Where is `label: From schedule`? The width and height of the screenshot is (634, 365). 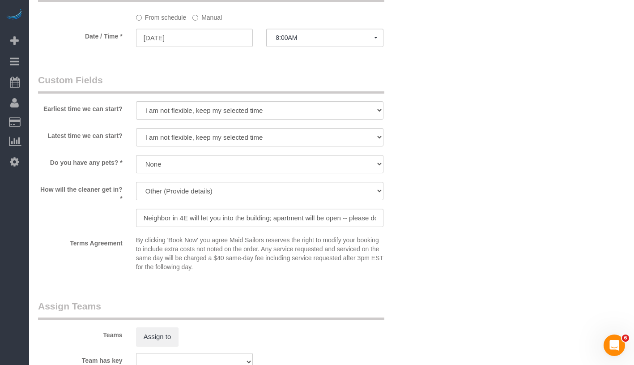 label: From schedule is located at coordinates (161, 16).